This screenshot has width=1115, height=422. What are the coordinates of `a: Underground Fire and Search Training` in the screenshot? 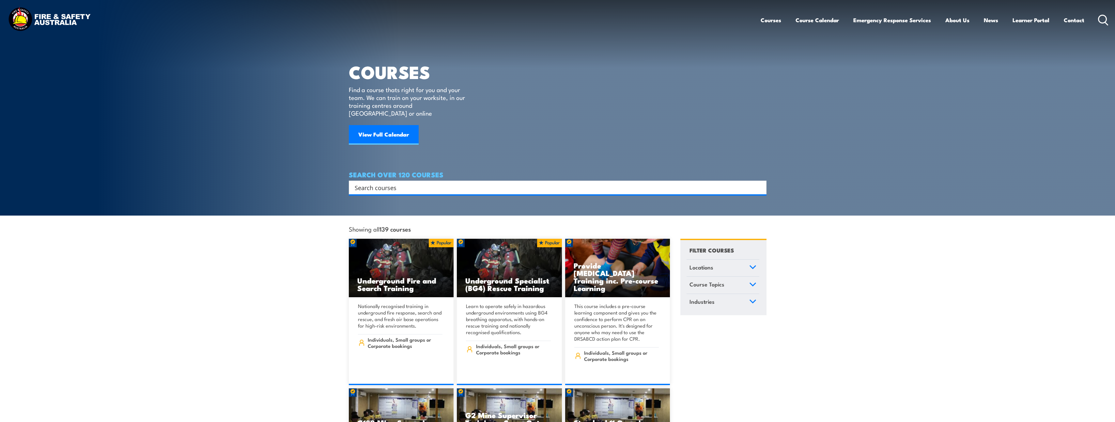 It's located at (401, 268).